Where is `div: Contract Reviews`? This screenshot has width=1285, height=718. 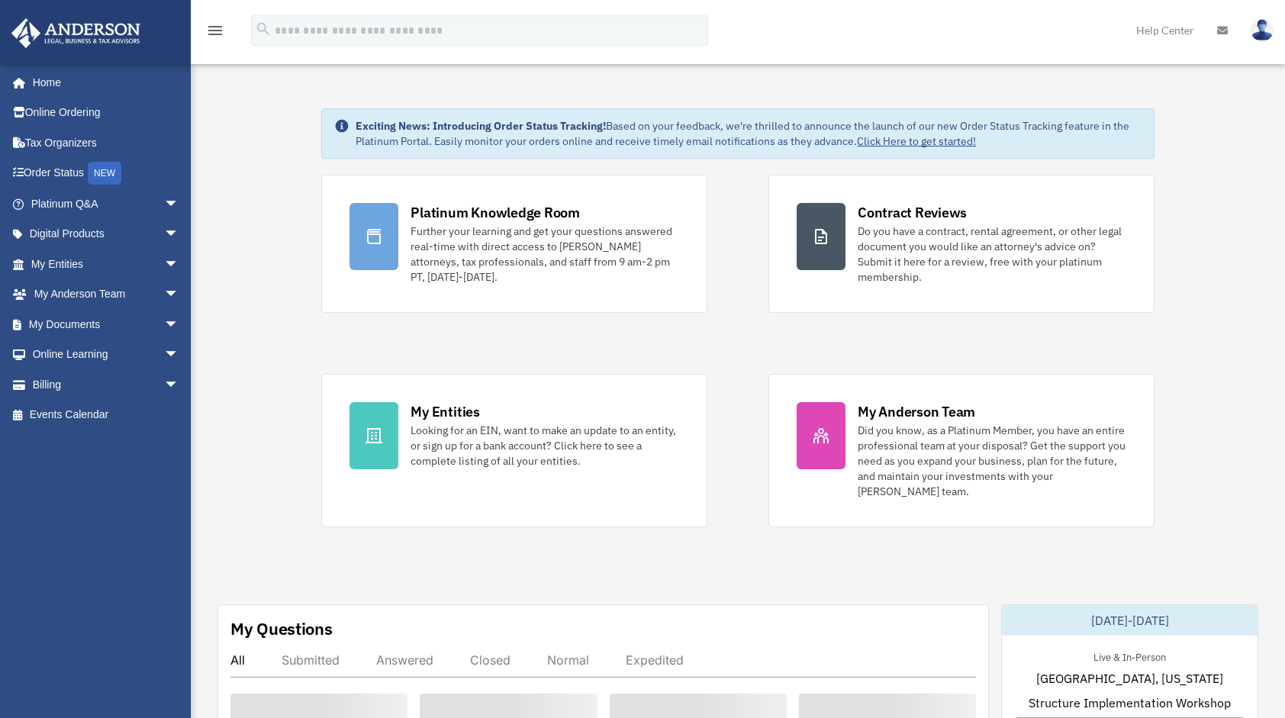
div: Contract Reviews is located at coordinates (912, 212).